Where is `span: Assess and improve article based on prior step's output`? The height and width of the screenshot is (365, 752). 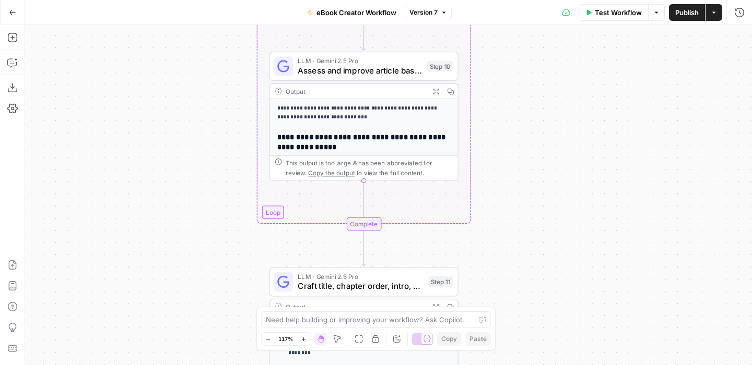 span: Assess and improve article based on prior step's output is located at coordinates (360, 70).